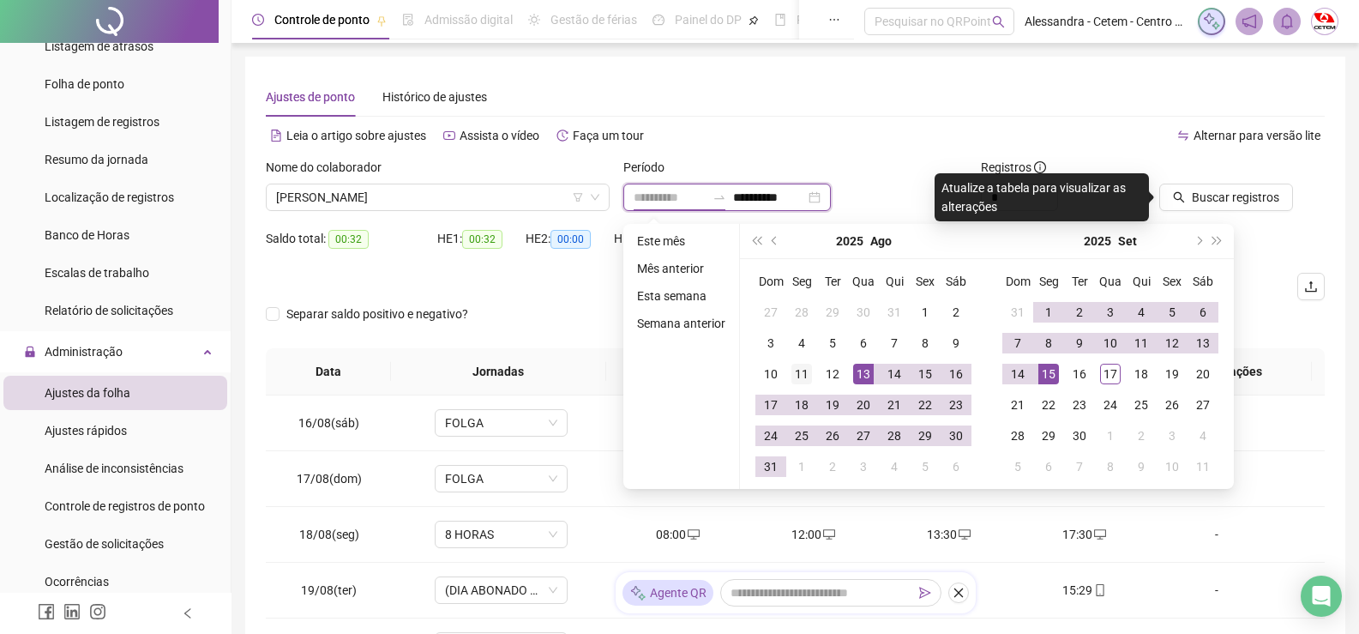 This screenshot has width=1359, height=634. What do you see at coordinates (771, 435) in the screenshot?
I see `div: 24` at bounding box center [771, 435].